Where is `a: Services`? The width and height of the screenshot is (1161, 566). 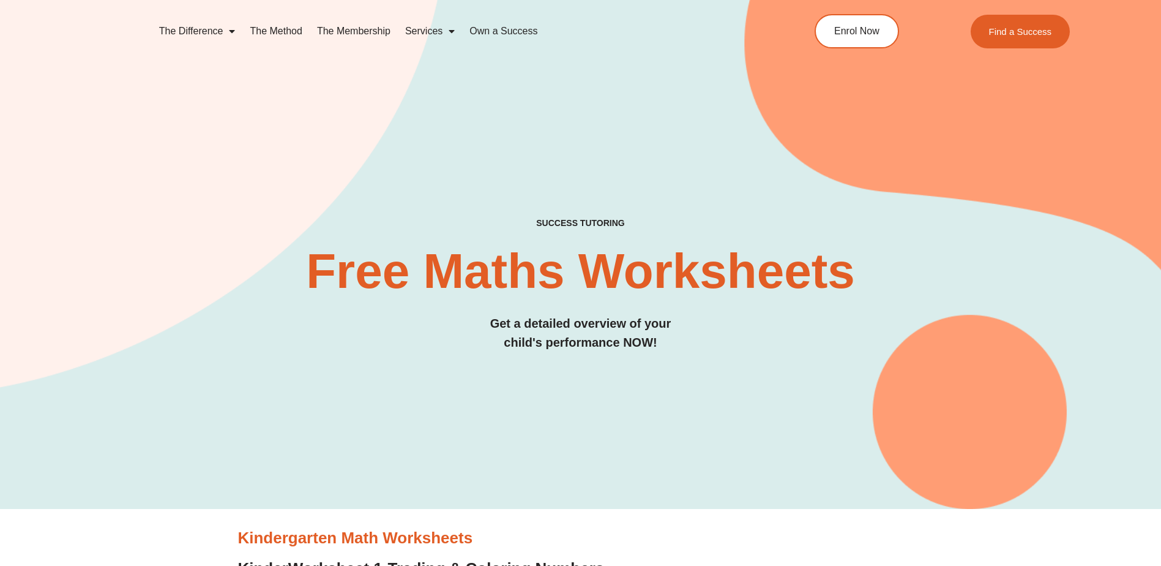
a: Services is located at coordinates (430, 31).